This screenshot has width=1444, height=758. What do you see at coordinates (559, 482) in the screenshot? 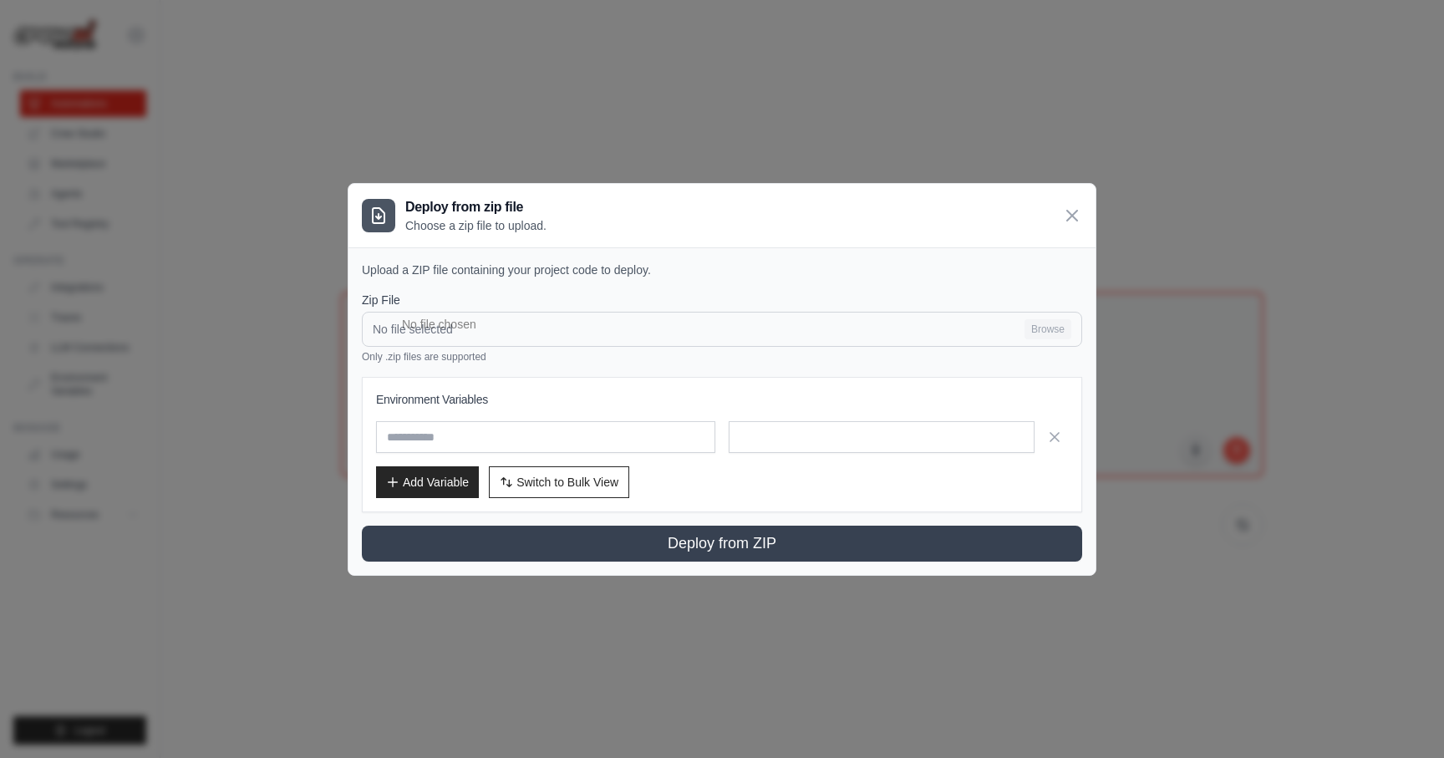
I see `button: Switch to Bulk View` at bounding box center [559, 482].